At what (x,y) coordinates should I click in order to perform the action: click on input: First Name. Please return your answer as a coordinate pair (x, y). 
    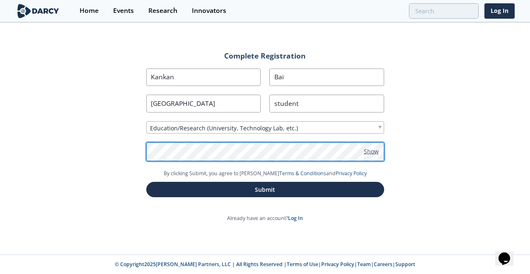
    Looking at the image, I should click on (204, 77).